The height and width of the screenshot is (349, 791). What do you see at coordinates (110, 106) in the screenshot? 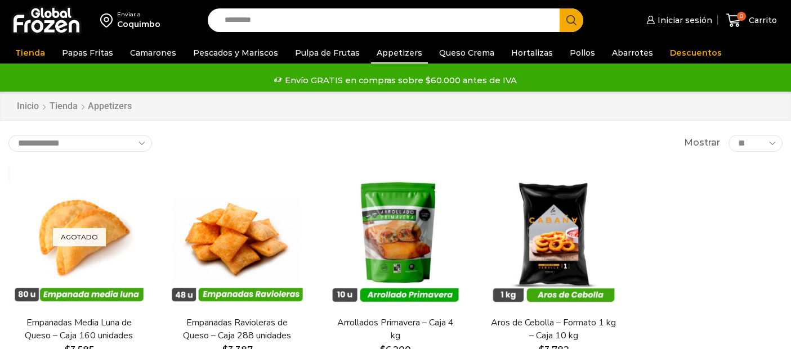
I see `h1: Appetizers` at bounding box center [110, 106].